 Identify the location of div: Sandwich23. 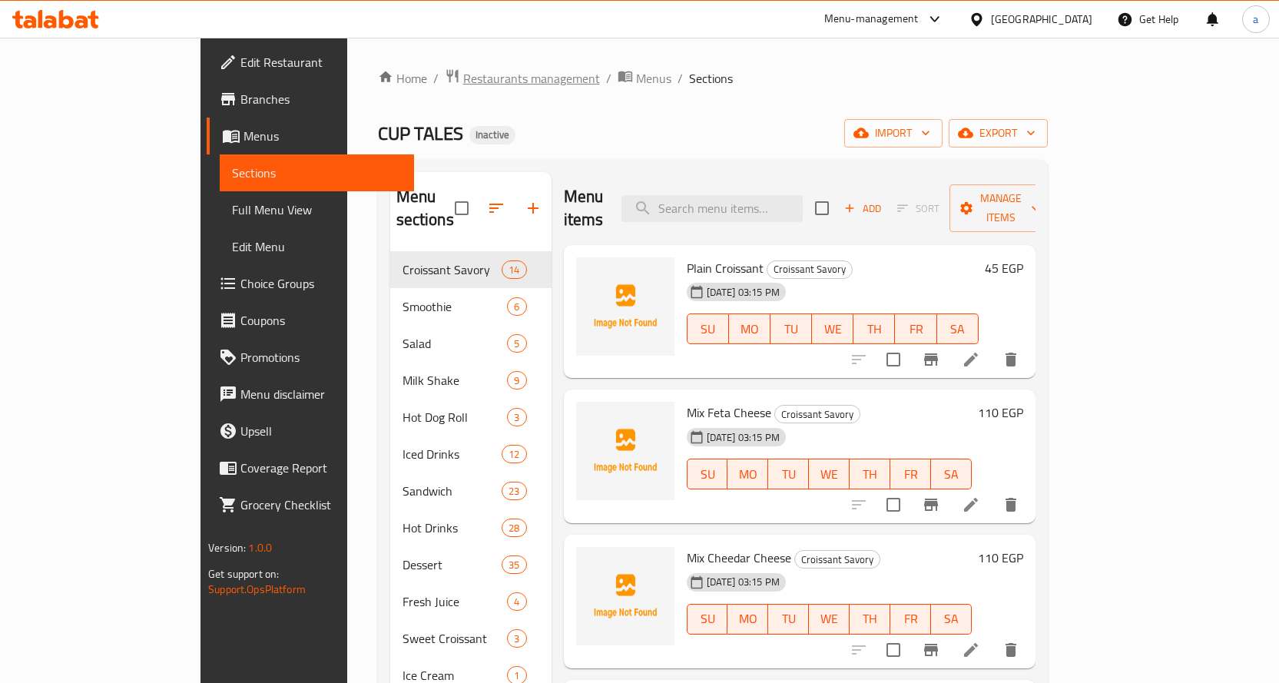
(471, 491).